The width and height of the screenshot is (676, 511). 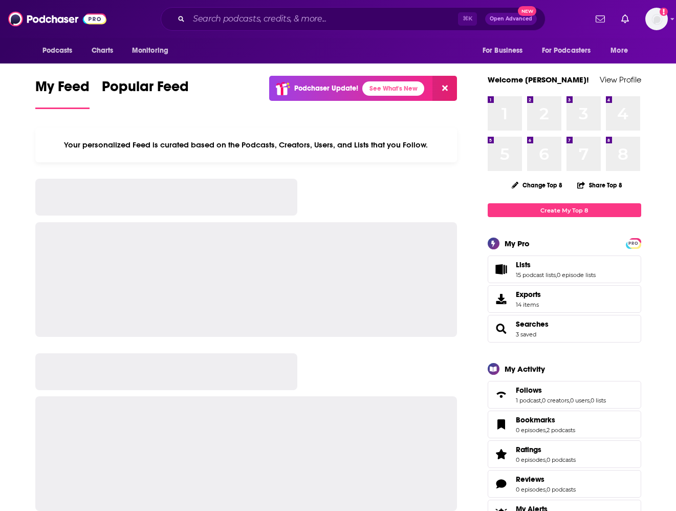 What do you see at coordinates (102, 51) in the screenshot?
I see `a: Charts` at bounding box center [102, 51].